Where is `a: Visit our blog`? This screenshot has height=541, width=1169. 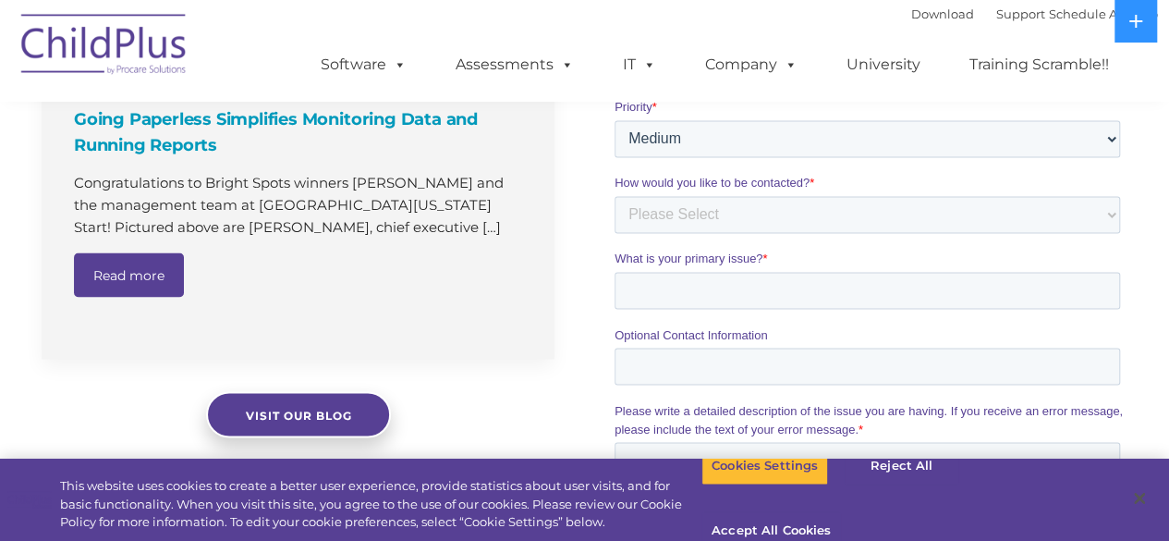
a: Visit our blog is located at coordinates (299, 414).